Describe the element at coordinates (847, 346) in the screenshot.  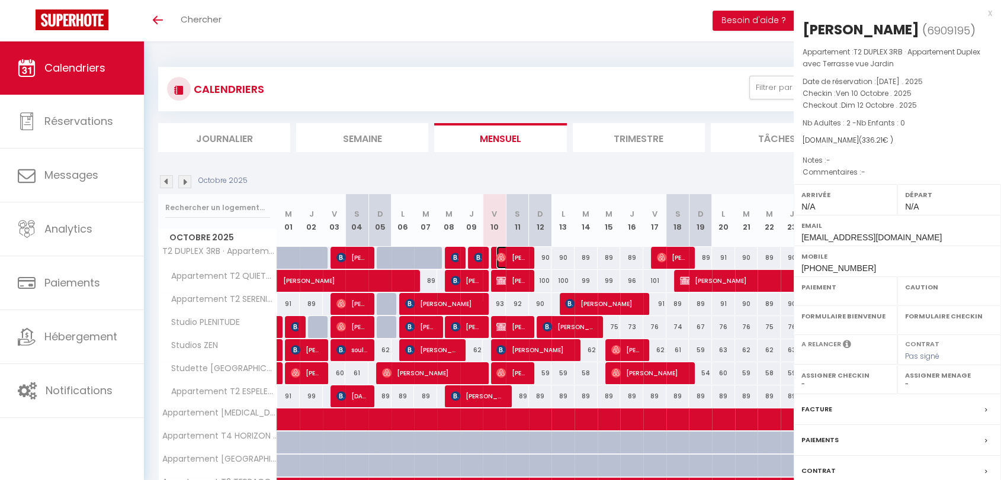
I see `i: Sélectionner OUI si vous souhaiter envoyer les séquences de messages post-checkout` at that location.